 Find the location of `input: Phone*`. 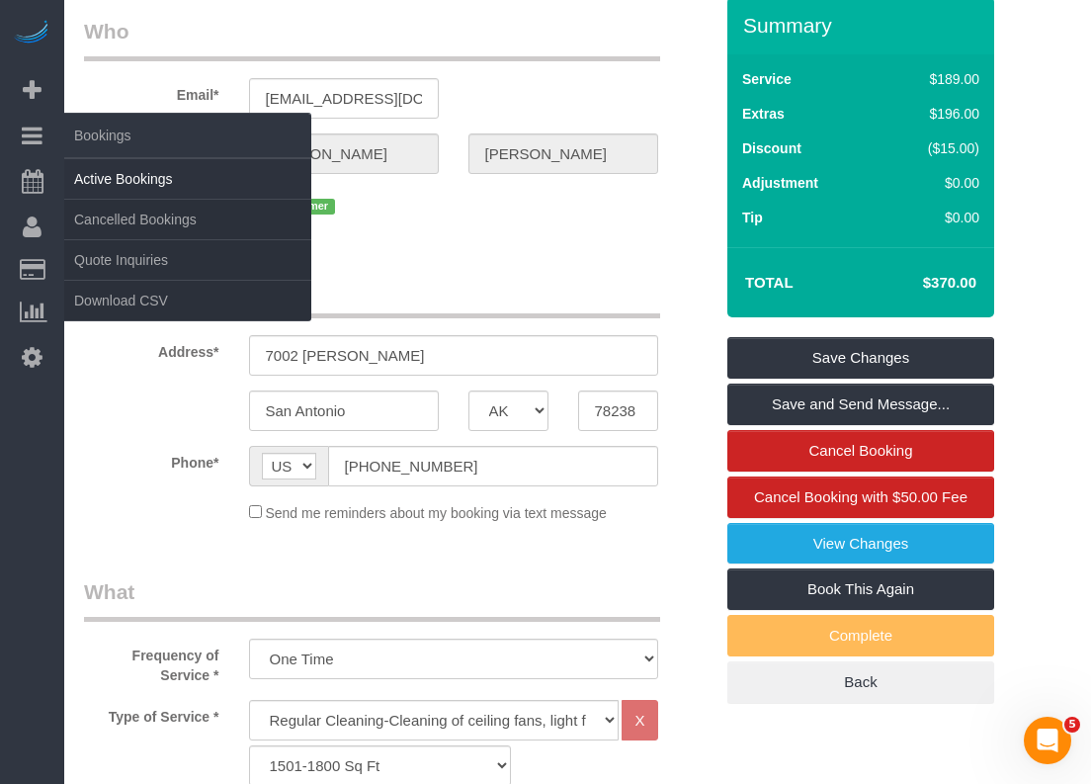

input: Phone* is located at coordinates (493, 466).